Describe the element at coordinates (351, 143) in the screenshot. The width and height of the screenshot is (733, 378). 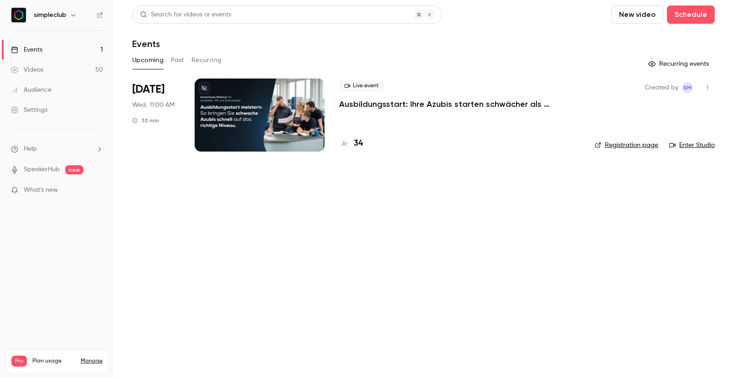
I see `a: 34` at that location.